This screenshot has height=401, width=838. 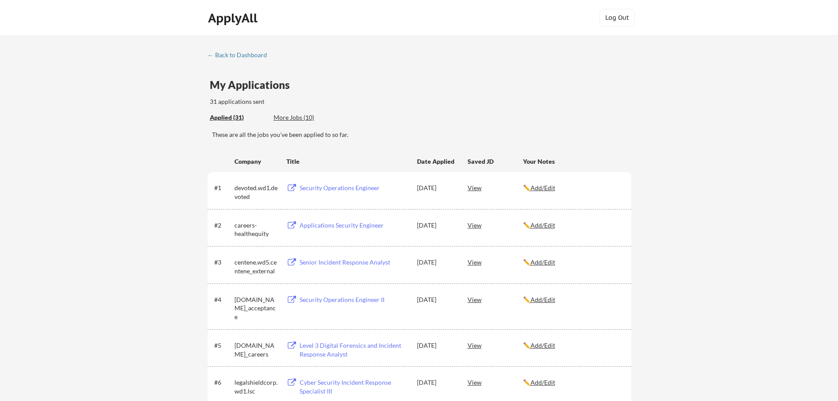 What do you see at coordinates (223, 225) in the screenshot?
I see `div: #2` at bounding box center [223, 225].